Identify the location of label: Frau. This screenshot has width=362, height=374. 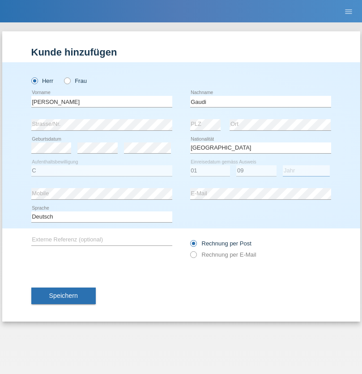
(75, 81).